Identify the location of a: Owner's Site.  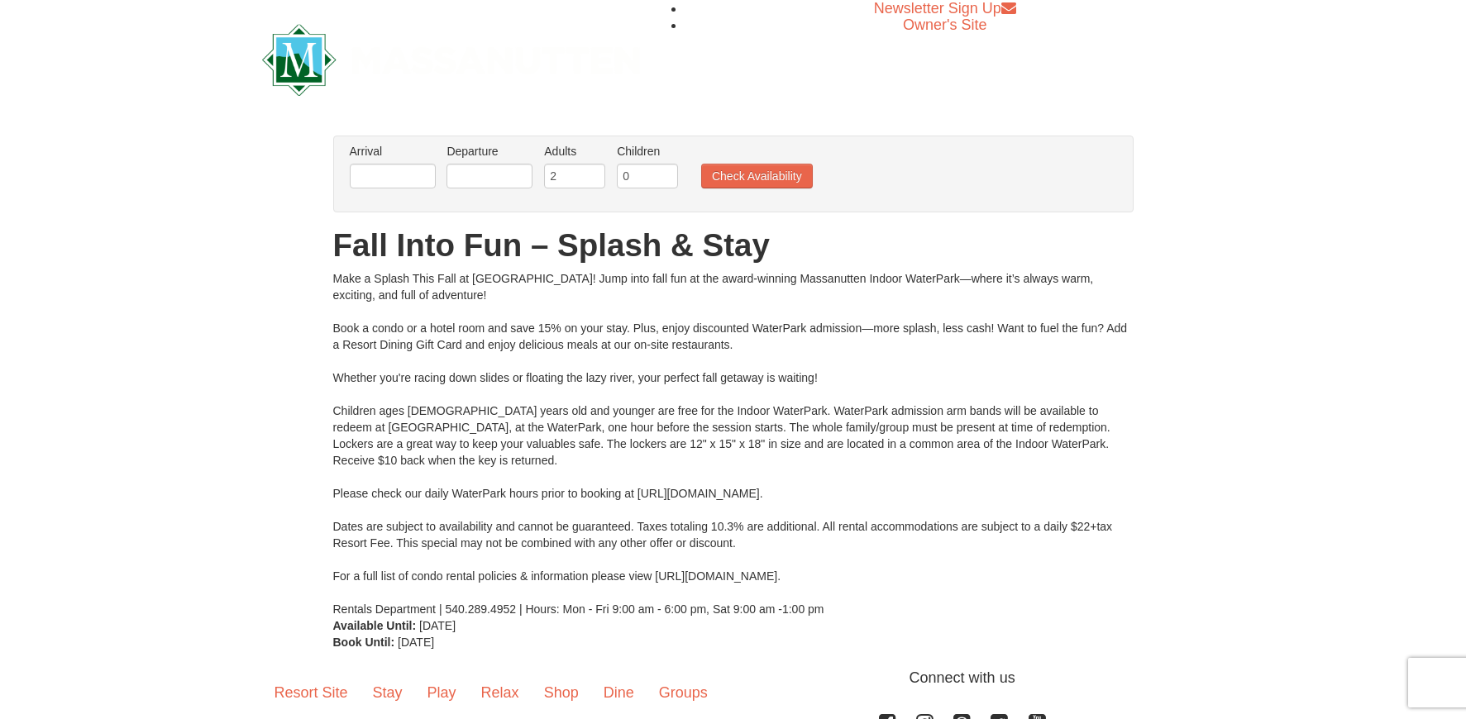
(944, 25).